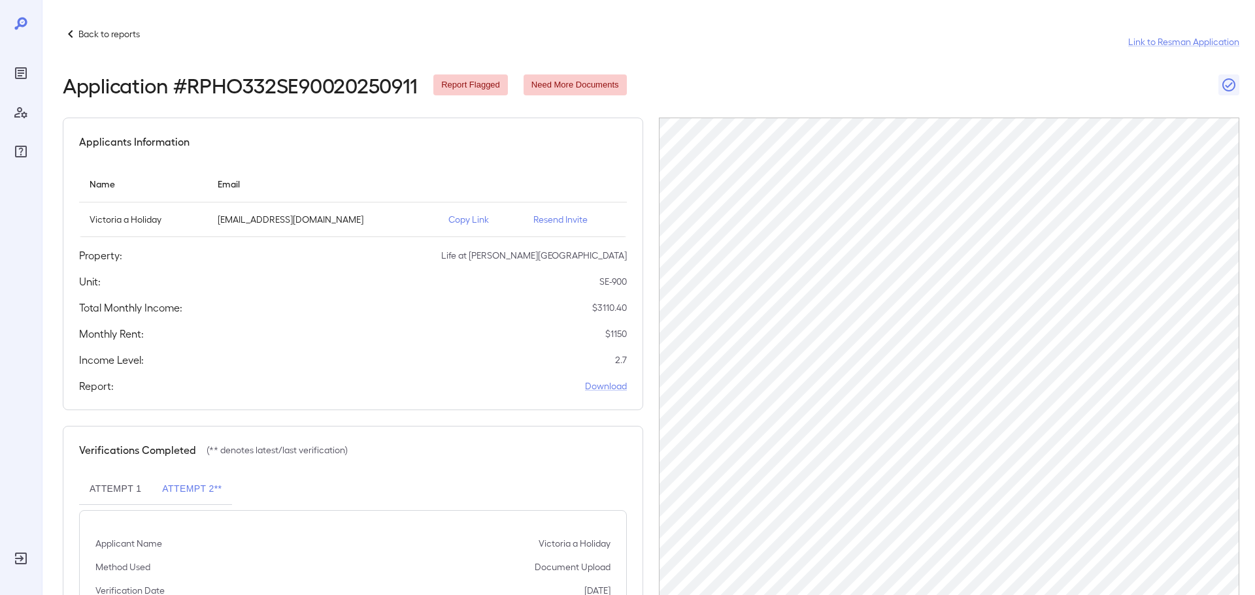 The width and height of the screenshot is (1255, 595). Describe the element at coordinates (101, 256) in the screenshot. I see `h5: Property:` at that location.